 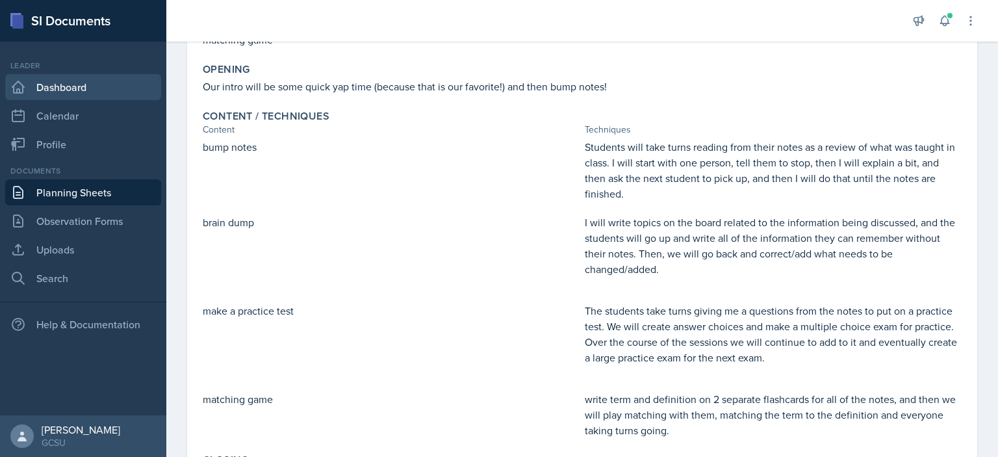 What do you see at coordinates (391, 222) in the screenshot?
I see `p: brain dump` at bounding box center [391, 222].